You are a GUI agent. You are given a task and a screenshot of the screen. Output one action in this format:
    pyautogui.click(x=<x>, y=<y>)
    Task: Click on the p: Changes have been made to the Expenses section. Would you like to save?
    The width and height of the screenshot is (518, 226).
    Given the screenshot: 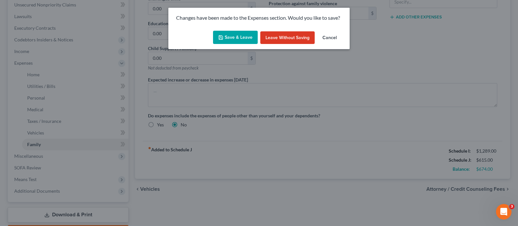 What is the action you would take?
    pyautogui.click(x=259, y=18)
    